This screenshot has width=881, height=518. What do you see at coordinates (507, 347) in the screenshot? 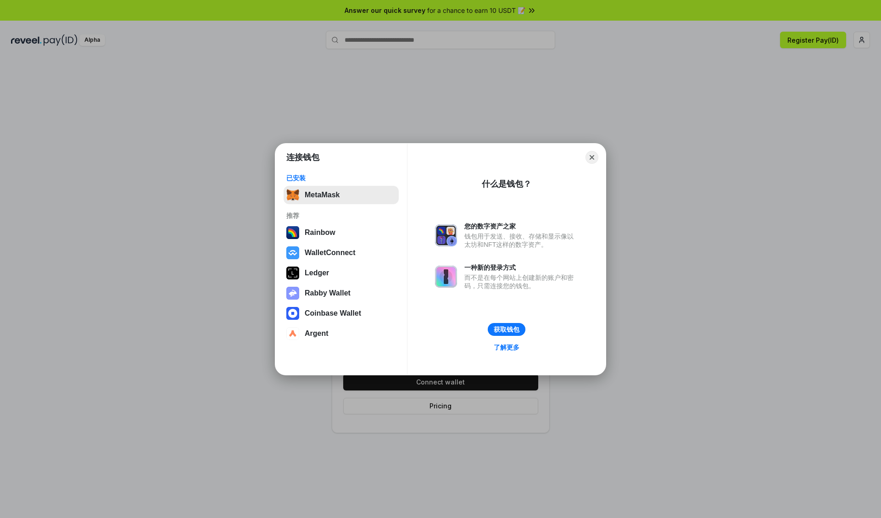
I see `a: 了解更多` at bounding box center [507, 347].